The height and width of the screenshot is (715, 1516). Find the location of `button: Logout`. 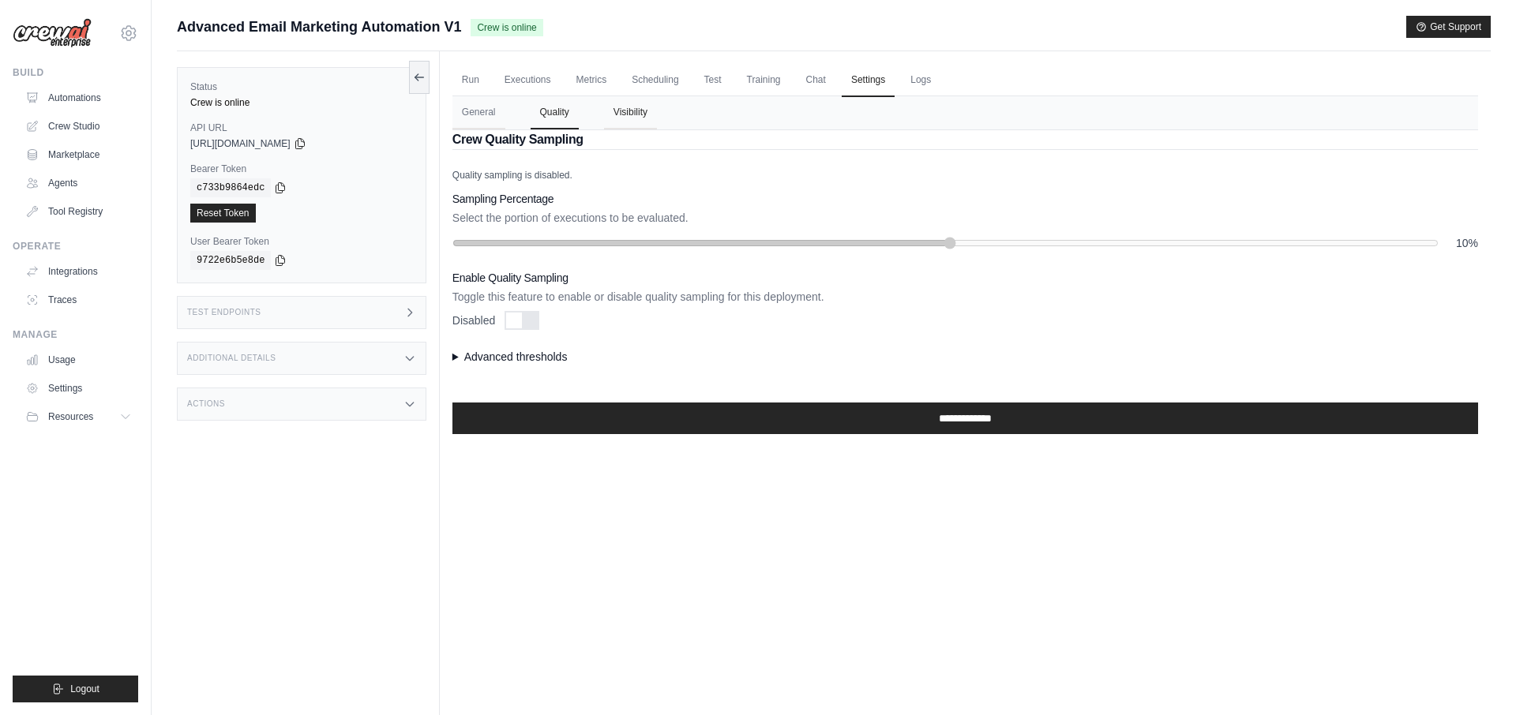

button: Logout is located at coordinates (75, 689).